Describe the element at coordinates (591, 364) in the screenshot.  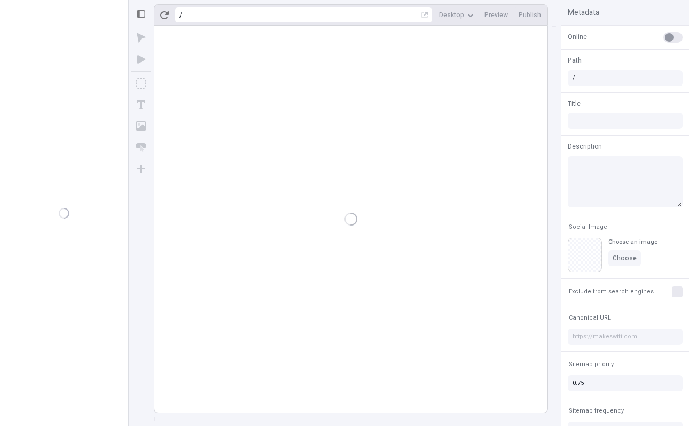
I see `span: Sitemap priority` at that location.